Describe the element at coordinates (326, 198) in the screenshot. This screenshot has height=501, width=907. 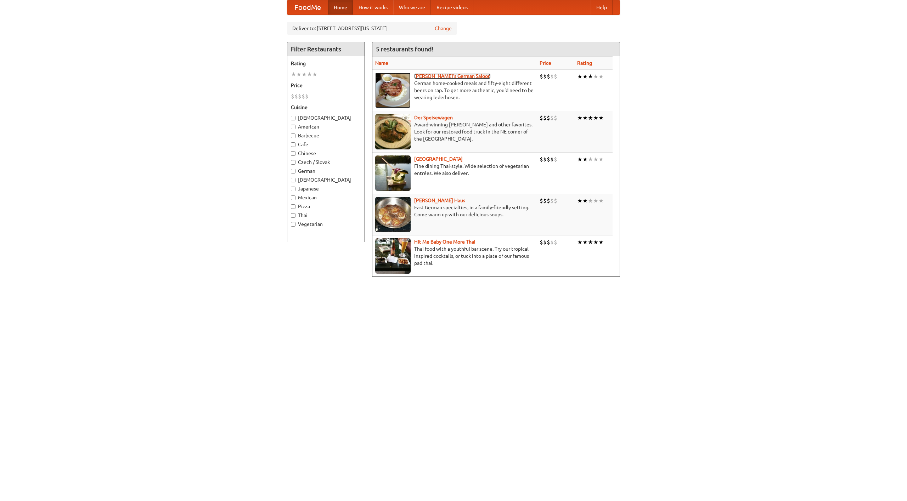
I see `label: Mexican` at that location.